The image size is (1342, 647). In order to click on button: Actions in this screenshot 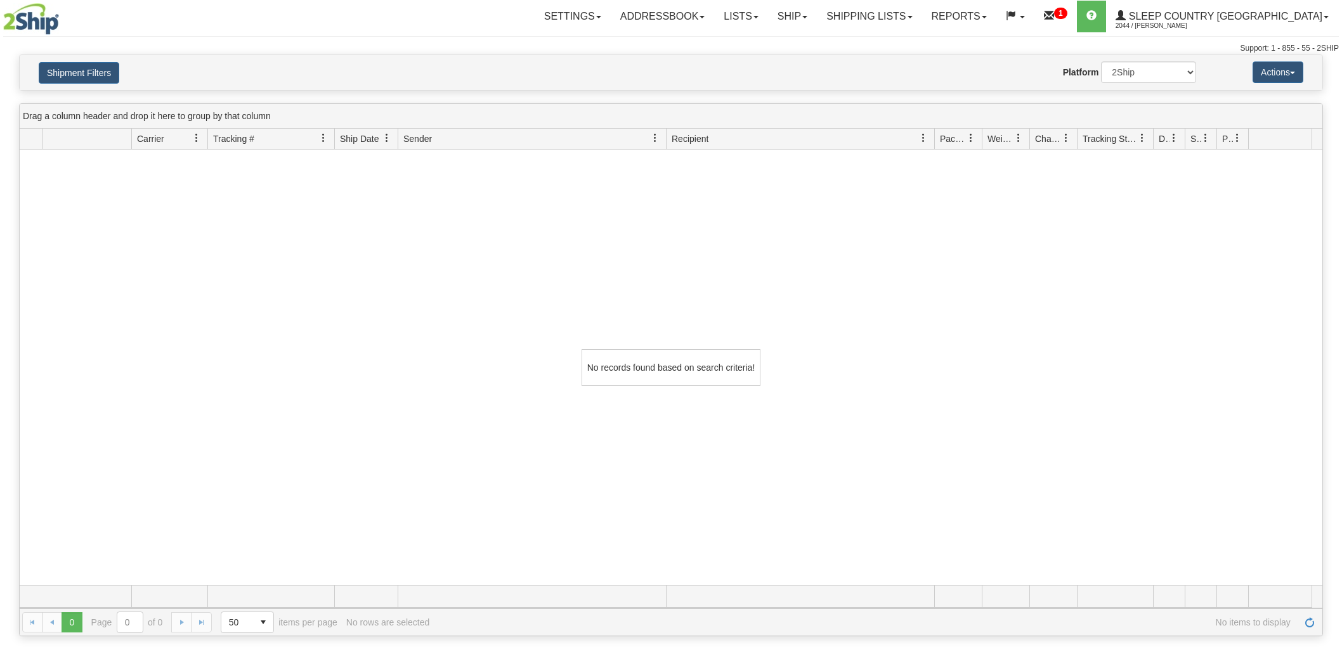, I will do `click(1278, 72)`.